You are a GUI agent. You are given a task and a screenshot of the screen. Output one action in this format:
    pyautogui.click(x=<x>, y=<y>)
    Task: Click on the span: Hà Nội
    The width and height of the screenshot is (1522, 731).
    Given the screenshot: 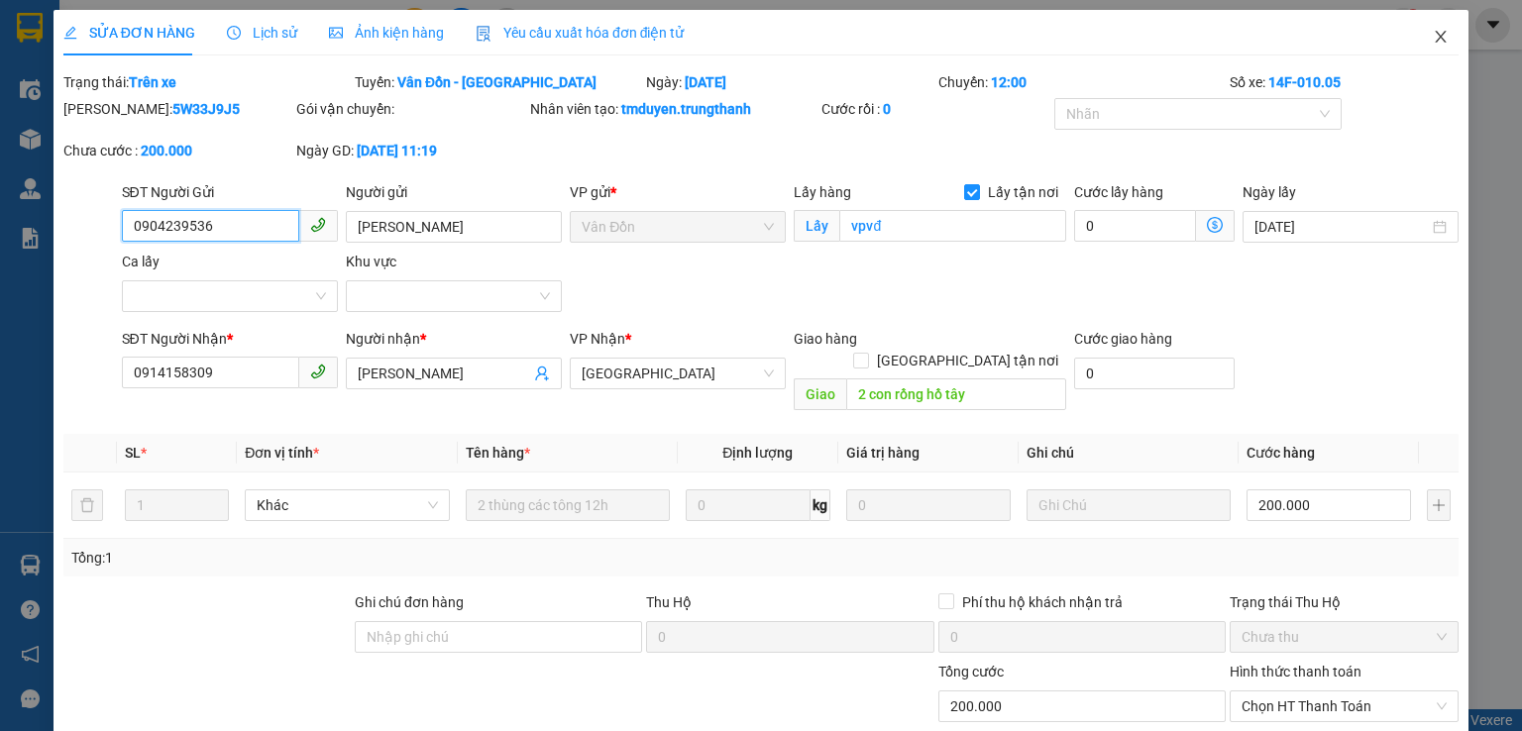 What is the action you would take?
    pyautogui.click(x=678, y=373)
    